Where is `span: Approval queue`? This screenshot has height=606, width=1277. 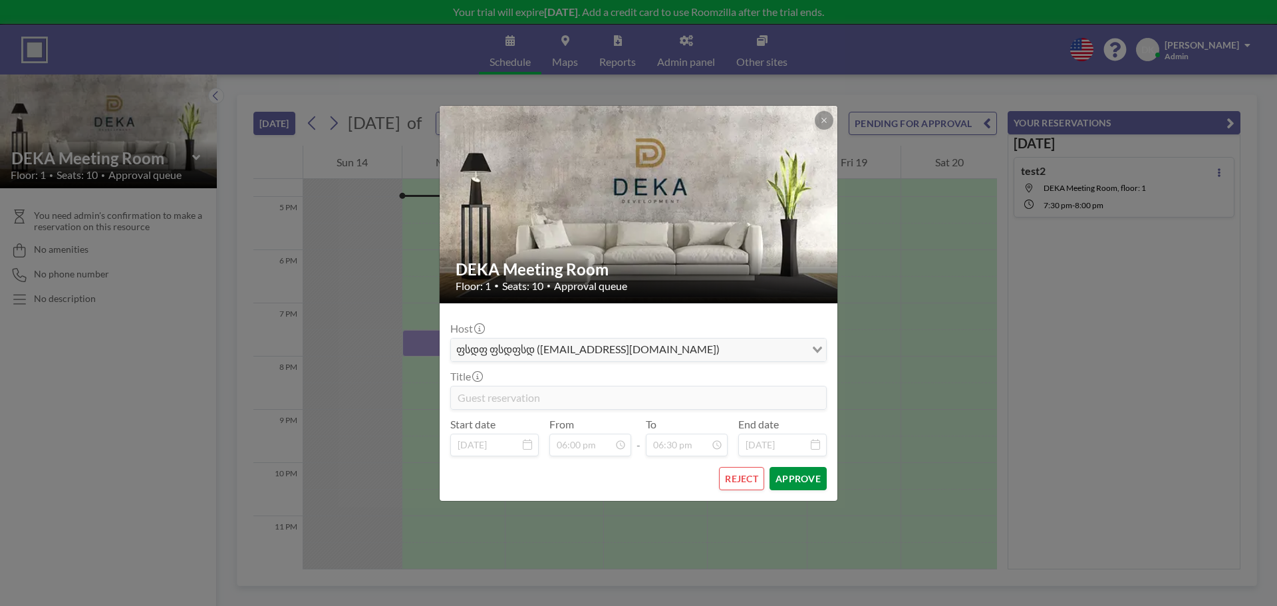 span: Approval queue is located at coordinates (591, 286).